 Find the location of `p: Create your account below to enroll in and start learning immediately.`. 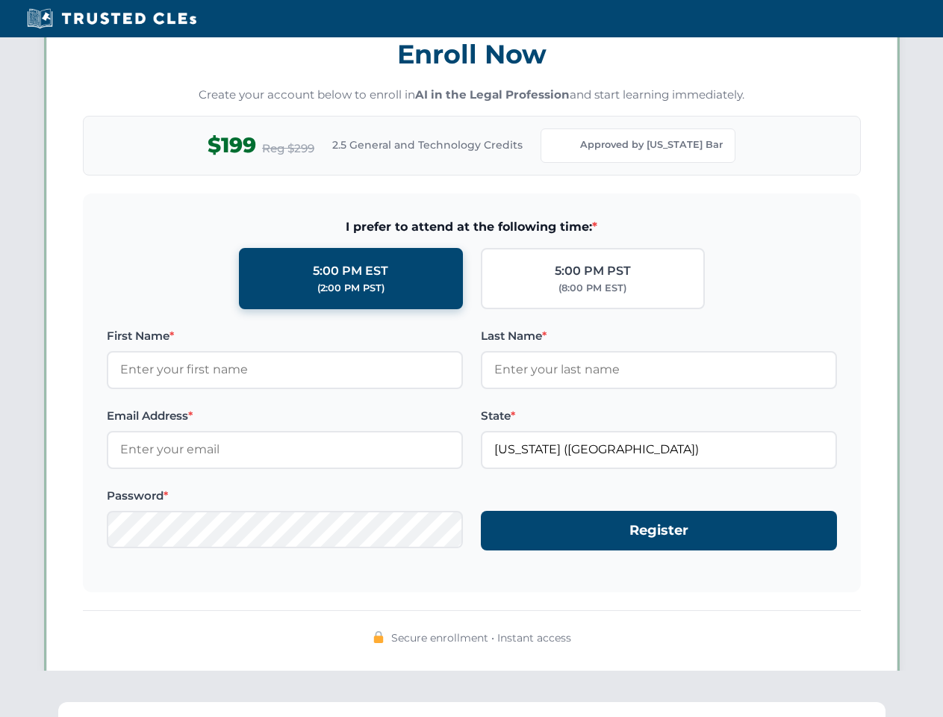

p: Create your account below to enroll in and start learning immediately. is located at coordinates (472, 95).